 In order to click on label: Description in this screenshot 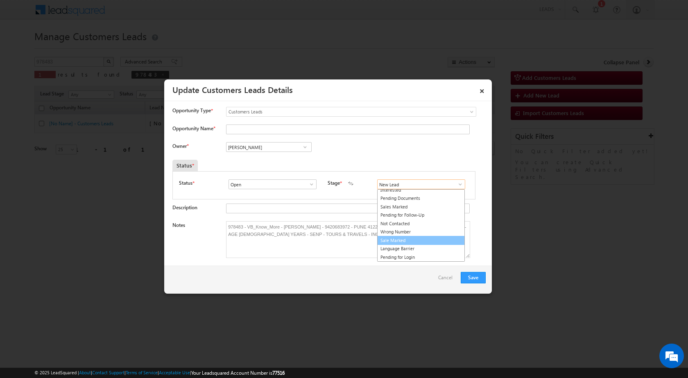, I will do `click(185, 207)`.